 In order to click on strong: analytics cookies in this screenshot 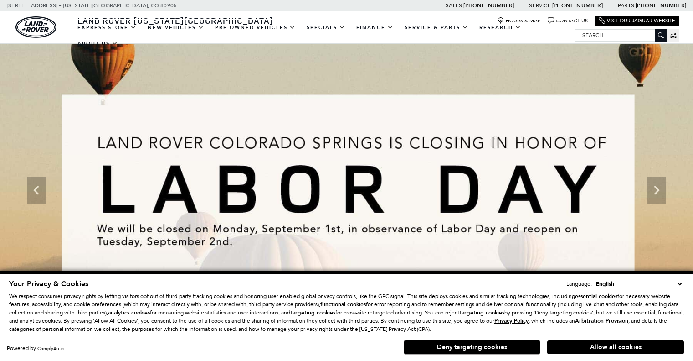, I will do `click(129, 312)`.